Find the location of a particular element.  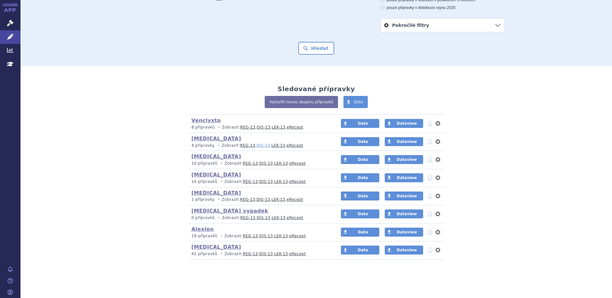

label: pouze přípravky v distribuci is located at coordinates (443, 8).